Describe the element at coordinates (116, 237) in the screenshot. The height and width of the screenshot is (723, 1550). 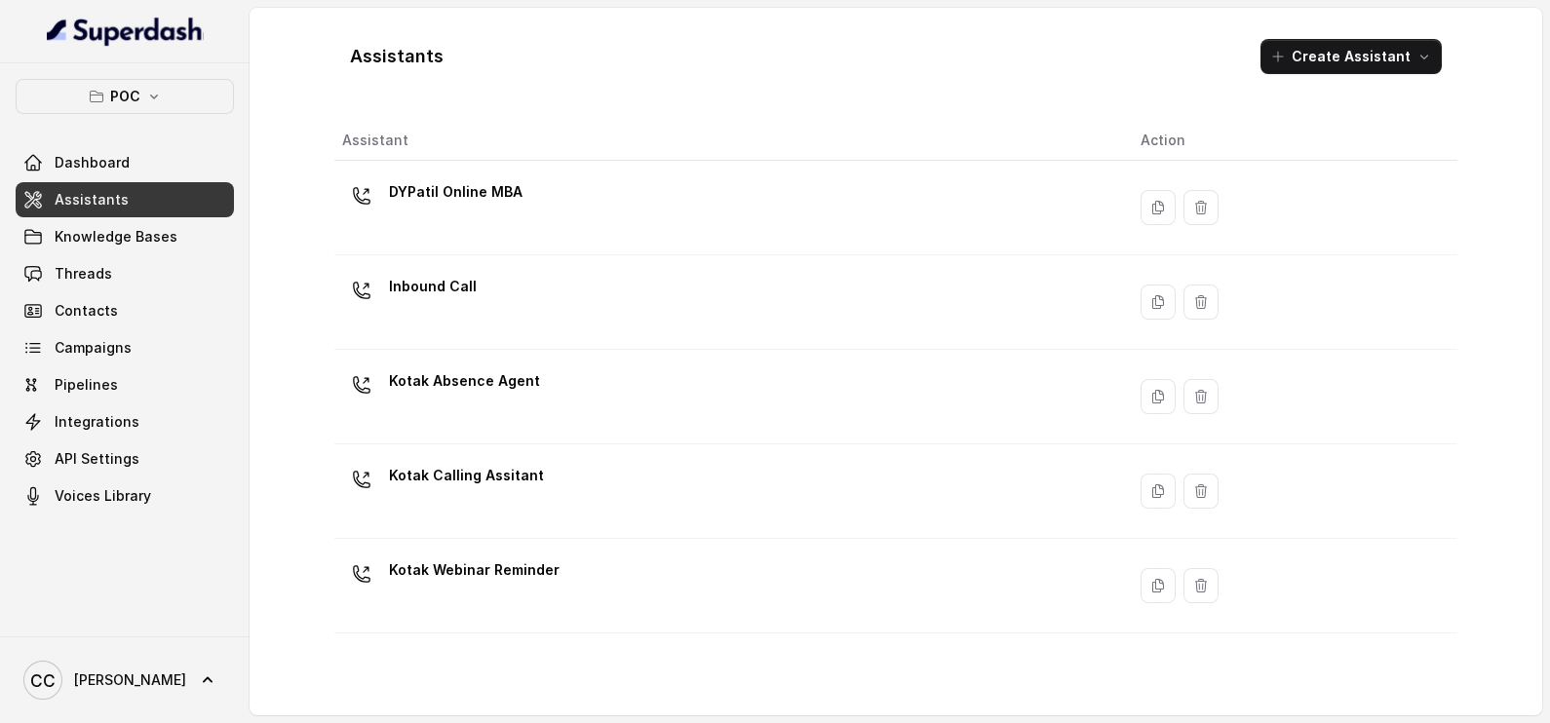
I see `span: Knowledge Bases` at that location.